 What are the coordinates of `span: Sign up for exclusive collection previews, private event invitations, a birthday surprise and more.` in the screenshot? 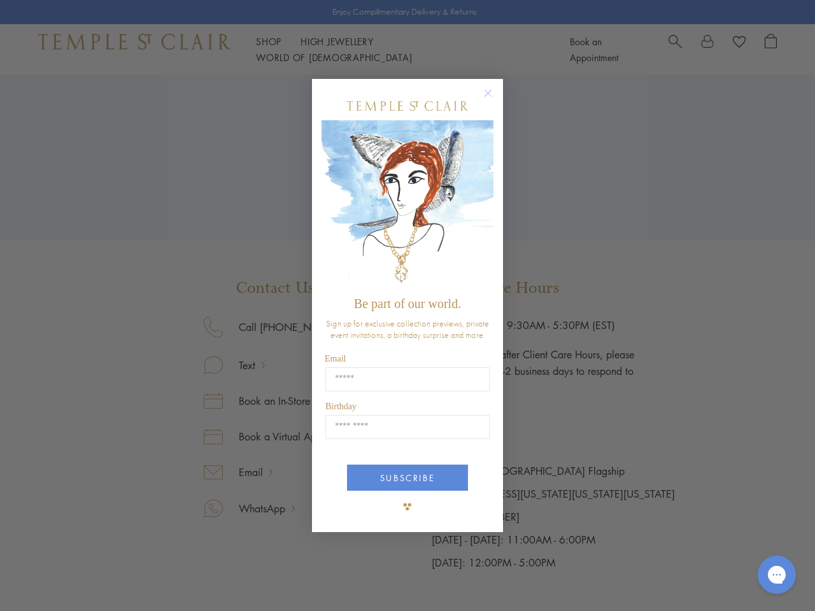 It's located at (408, 329).